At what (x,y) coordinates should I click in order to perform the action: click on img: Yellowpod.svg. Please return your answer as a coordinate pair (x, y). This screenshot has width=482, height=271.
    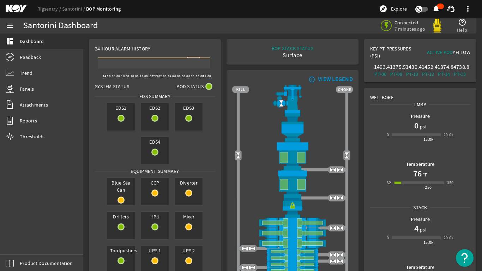
    Looking at the image, I should click on (437, 26).